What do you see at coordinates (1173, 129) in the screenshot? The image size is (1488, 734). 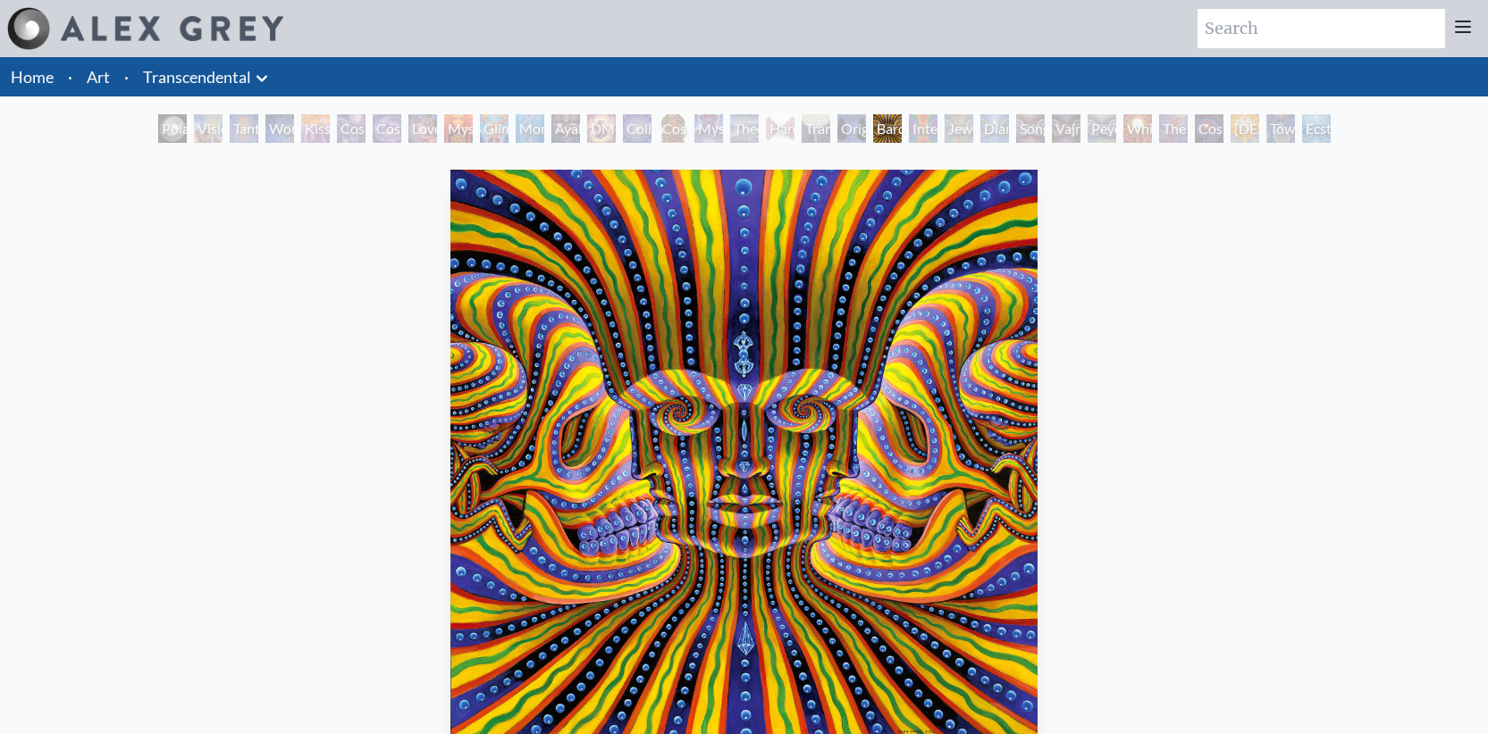 I see `div: The Great Turn` at bounding box center [1173, 129].